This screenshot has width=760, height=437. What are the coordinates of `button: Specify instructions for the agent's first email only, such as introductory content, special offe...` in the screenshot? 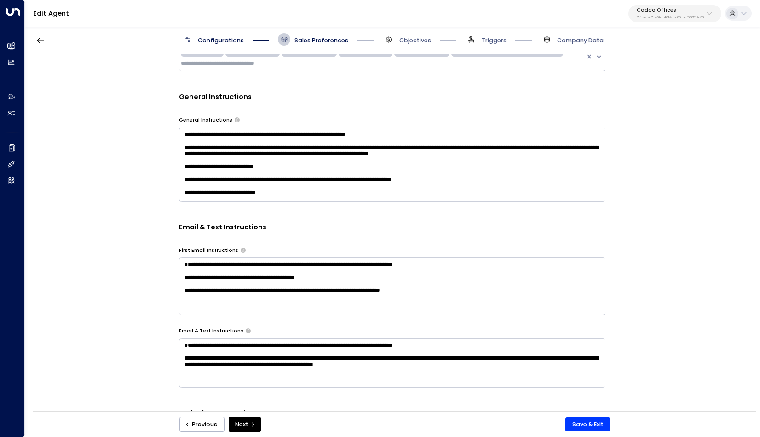 It's located at (243, 250).